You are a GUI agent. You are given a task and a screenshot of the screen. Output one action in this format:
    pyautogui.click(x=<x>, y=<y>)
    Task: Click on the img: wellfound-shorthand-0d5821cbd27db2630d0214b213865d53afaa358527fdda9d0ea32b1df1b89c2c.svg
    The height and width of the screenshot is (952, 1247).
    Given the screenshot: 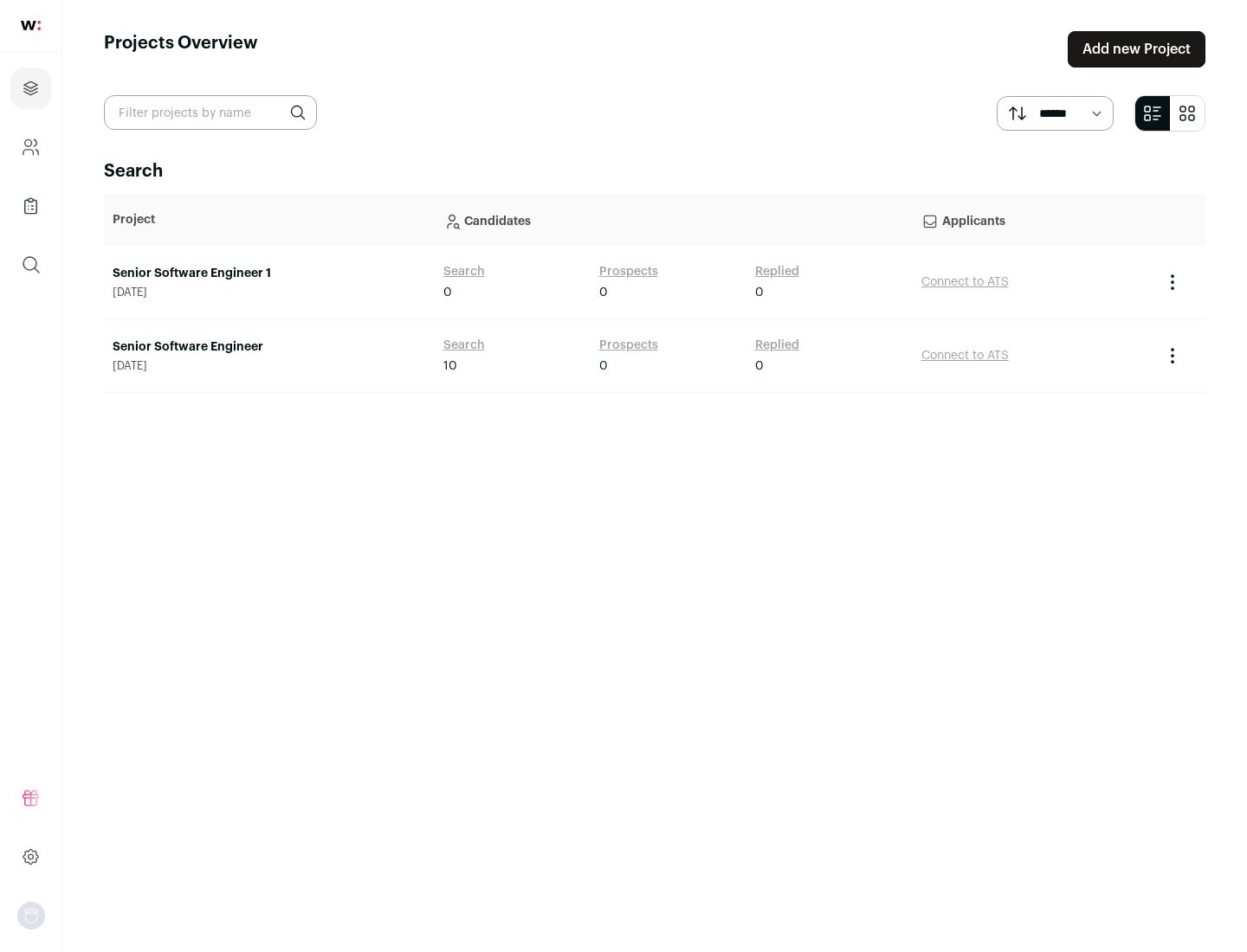 What is the action you would take?
    pyautogui.click(x=30, y=25)
    